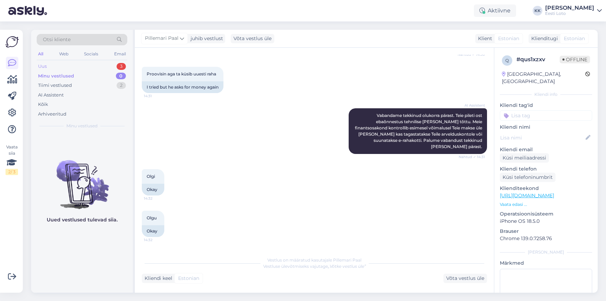 The height and width of the screenshot is (301, 606). Describe the element at coordinates (314, 266) in the screenshot. I see `span: Vestluse ülevõtmiseks vajutage` at that location.